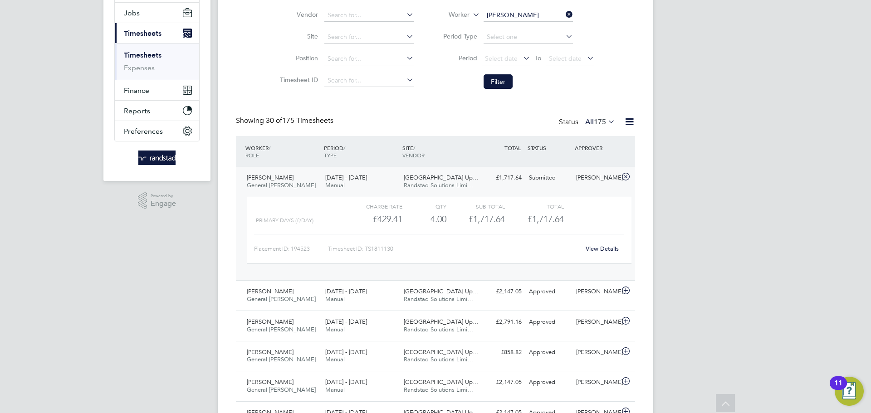 This screenshot has height=413, width=871. Describe the element at coordinates (439, 152) in the screenshot. I see `div: SITE` at that location.